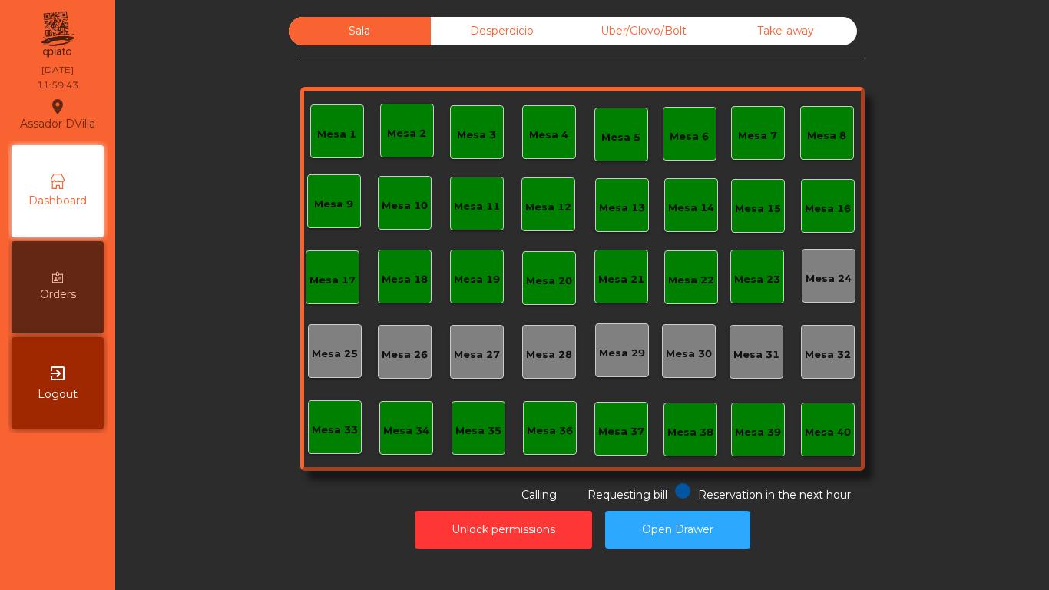 The width and height of the screenshot is (1049, 590). I want to click on div: Mesa 38, so click(690, 432).